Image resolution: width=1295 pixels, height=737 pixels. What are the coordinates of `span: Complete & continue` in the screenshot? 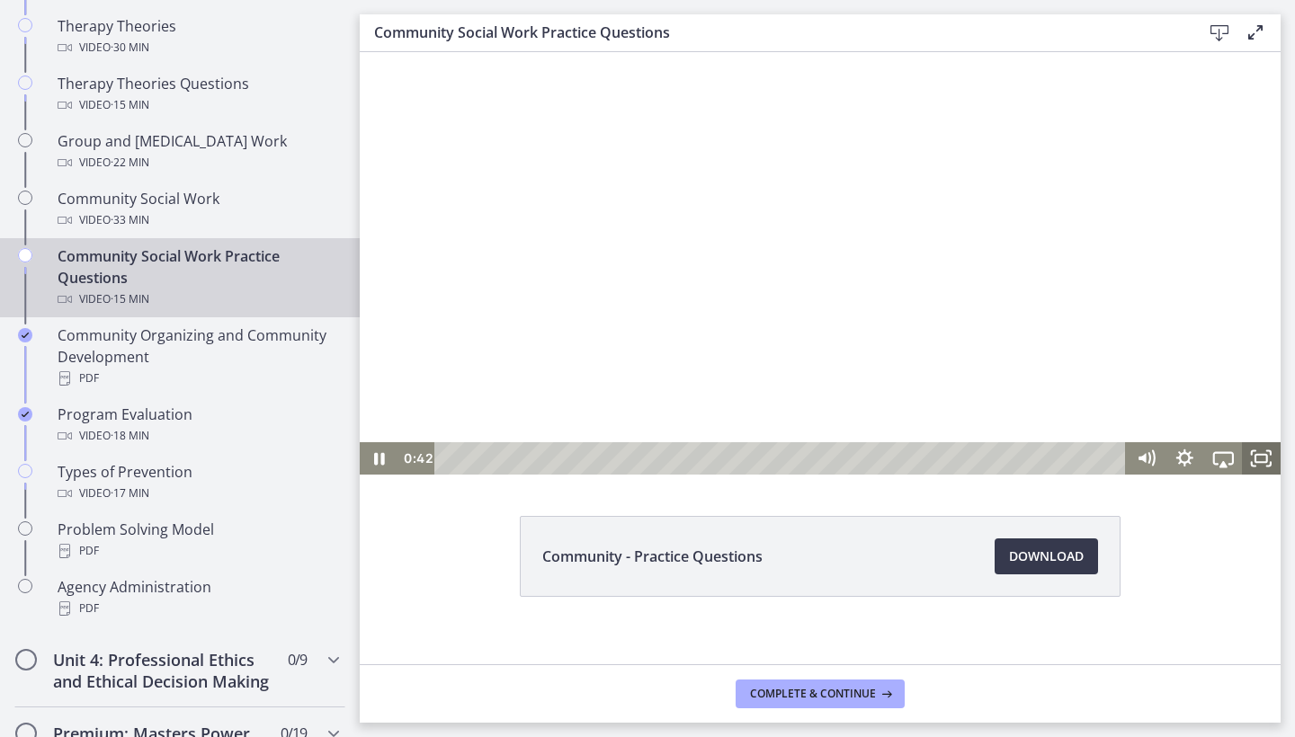 It's located at (813, 694).